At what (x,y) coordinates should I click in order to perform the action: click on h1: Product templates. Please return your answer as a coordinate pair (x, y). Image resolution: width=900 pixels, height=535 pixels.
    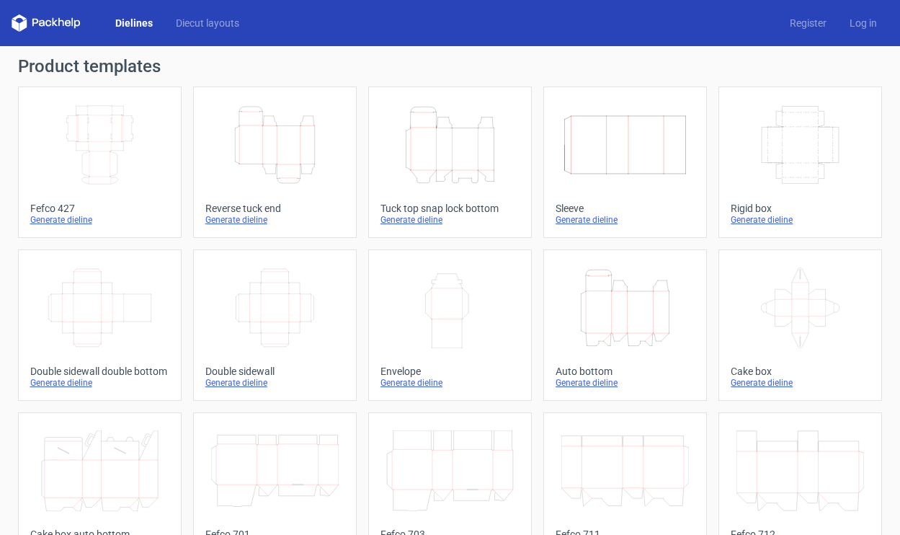
    Looking at the image, I should click on (451, 66).